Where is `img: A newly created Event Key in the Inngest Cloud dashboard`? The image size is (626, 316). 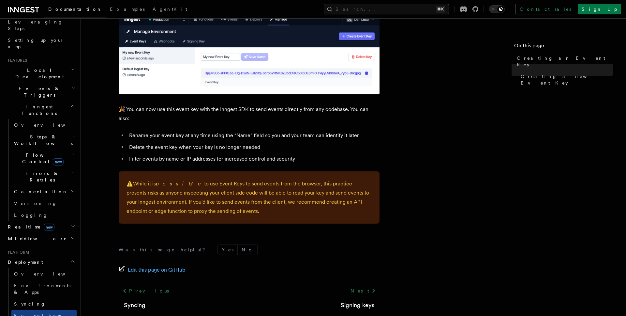
img: A newly created Event Key in the Inngest Cloud dashboard is located at coordinates (249, 54).